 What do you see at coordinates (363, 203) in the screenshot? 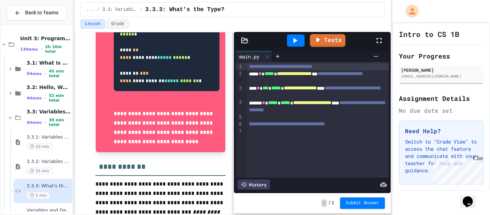
I see `button: Submit Answer` at bounding box center [363, 203].